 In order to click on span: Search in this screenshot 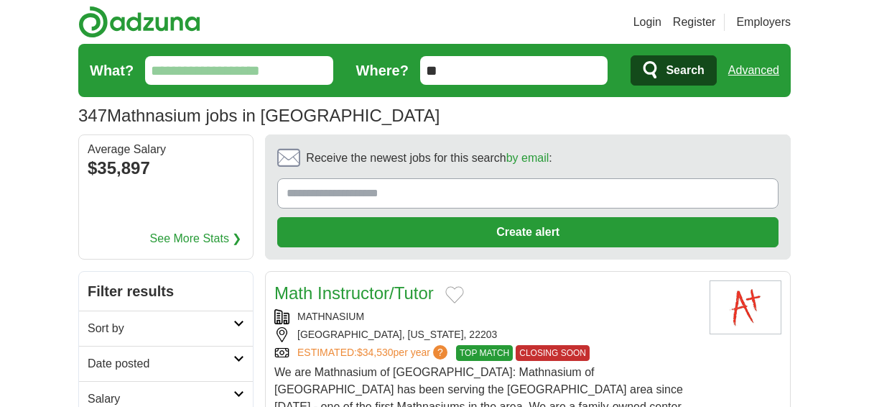, I will do `click(685, 70)`.